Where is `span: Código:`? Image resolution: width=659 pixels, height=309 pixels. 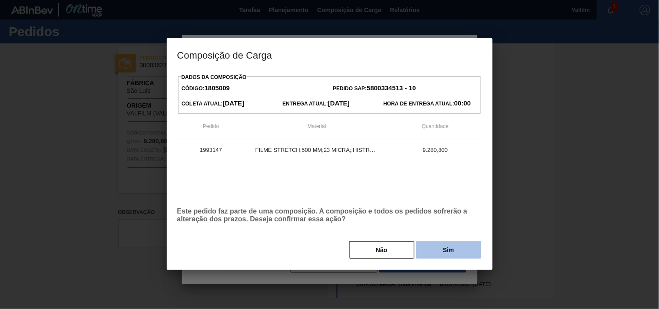
span: Código: is located at coordinates (205, 89).